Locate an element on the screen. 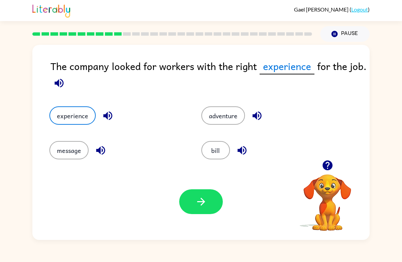  video: Your browser must support playing .mp4 files to use Literably. Please try using another browser. is located at coordinates (327, 198).